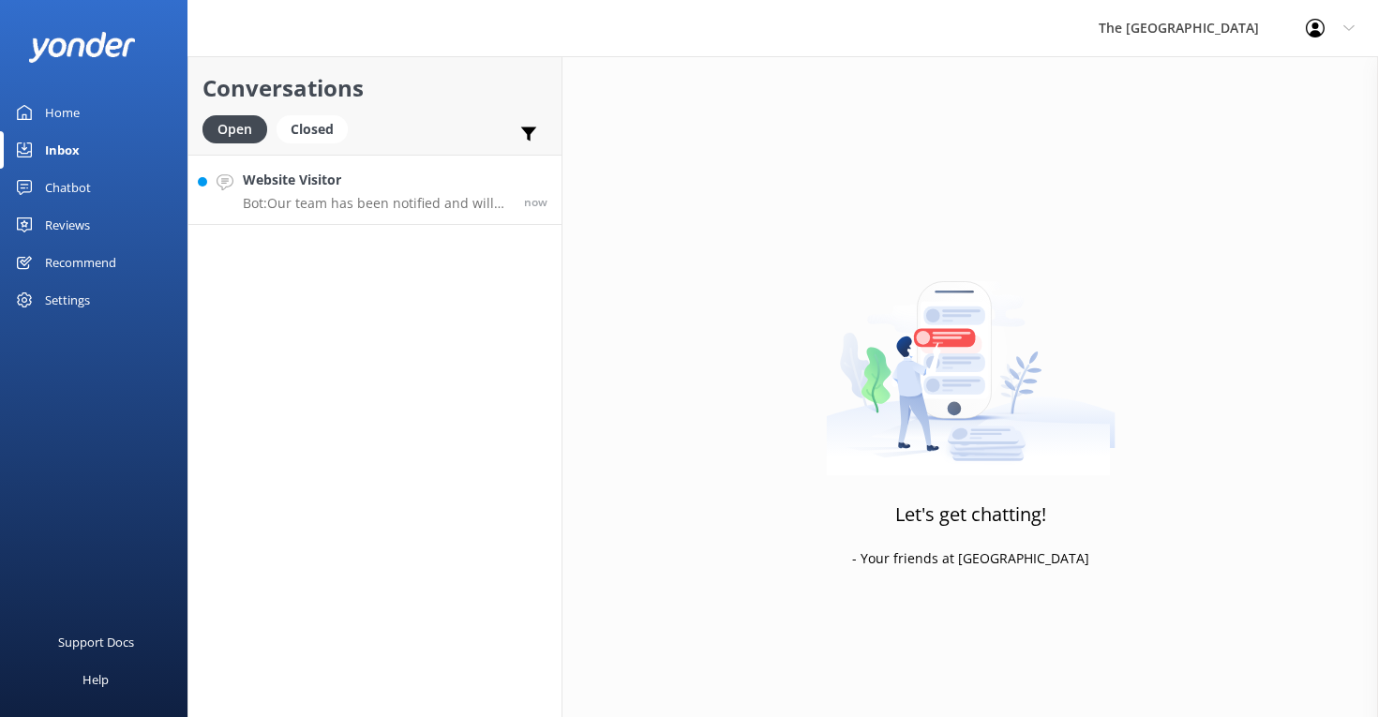 This screenshot has width=1378, height=717. Describe the element at coordinates (376, 180) in the screenshot. I see `h4: Website Visitor` at that location.